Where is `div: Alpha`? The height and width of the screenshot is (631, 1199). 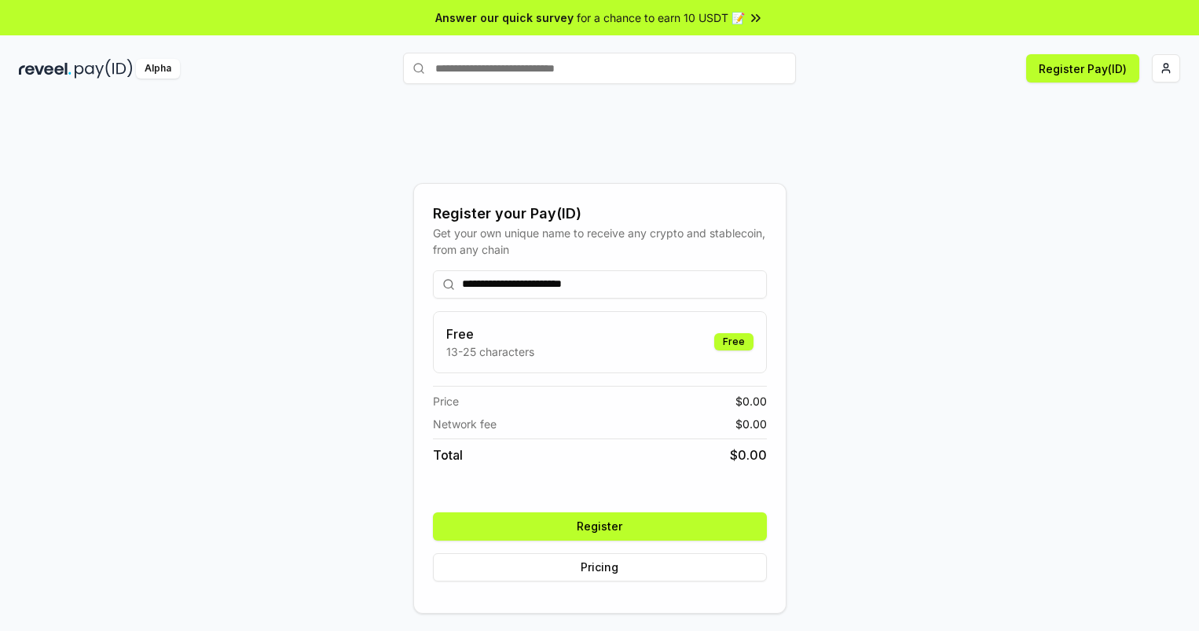
div: Alpha is located at coordinates (158, 68).